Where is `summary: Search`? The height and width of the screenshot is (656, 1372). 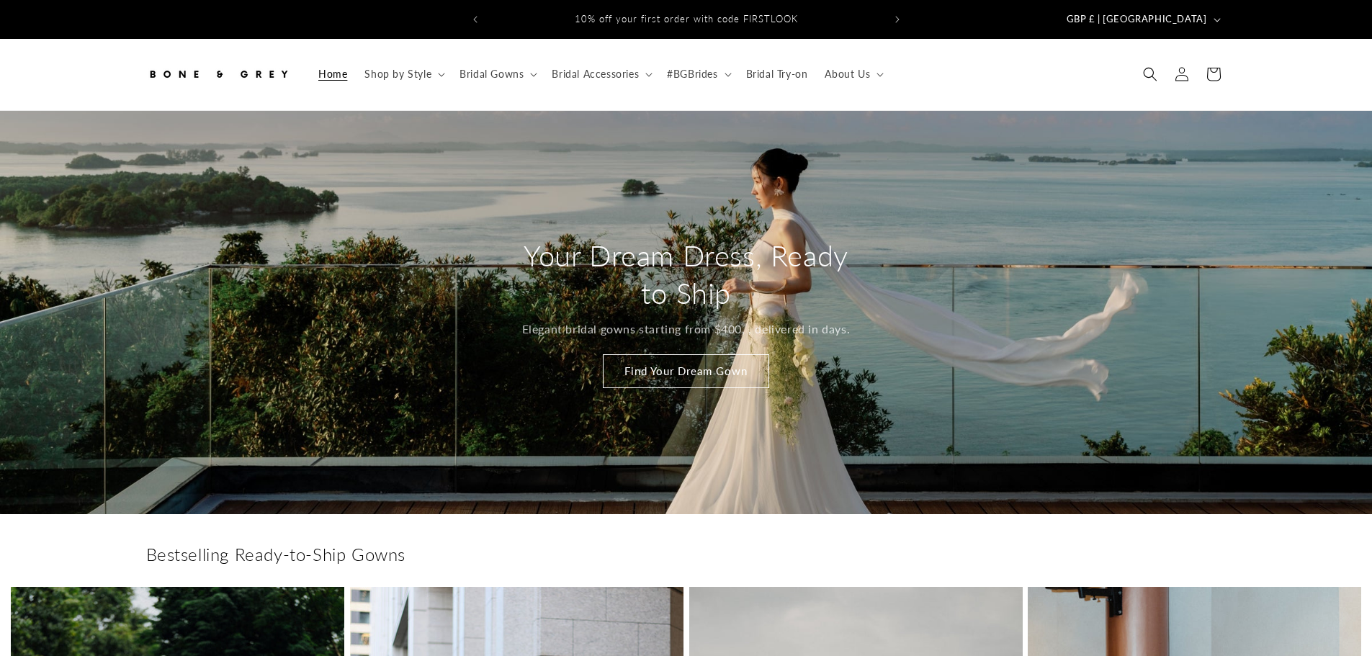
summary: Search is located at coordinates (1150, 74).